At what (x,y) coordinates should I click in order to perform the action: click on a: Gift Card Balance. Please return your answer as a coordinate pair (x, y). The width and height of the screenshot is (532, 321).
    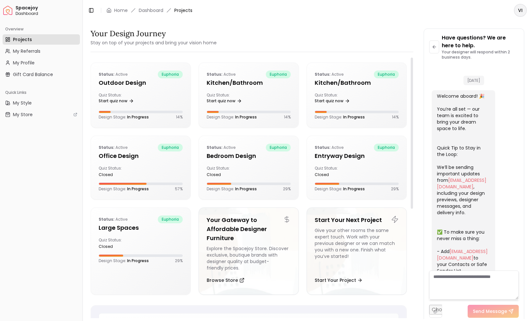
    Looking at the image, I should click on (41, 74).